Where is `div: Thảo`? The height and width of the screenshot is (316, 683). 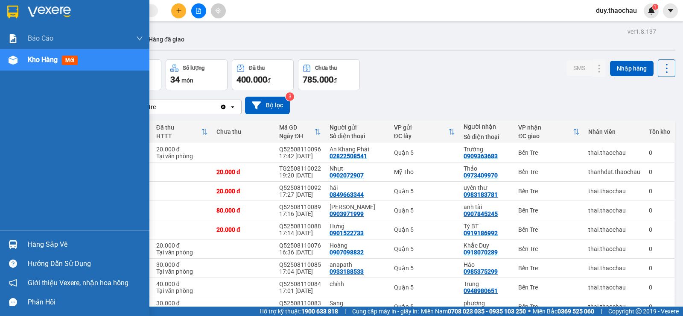 div: Thảo is located at coordinates (487, 168).